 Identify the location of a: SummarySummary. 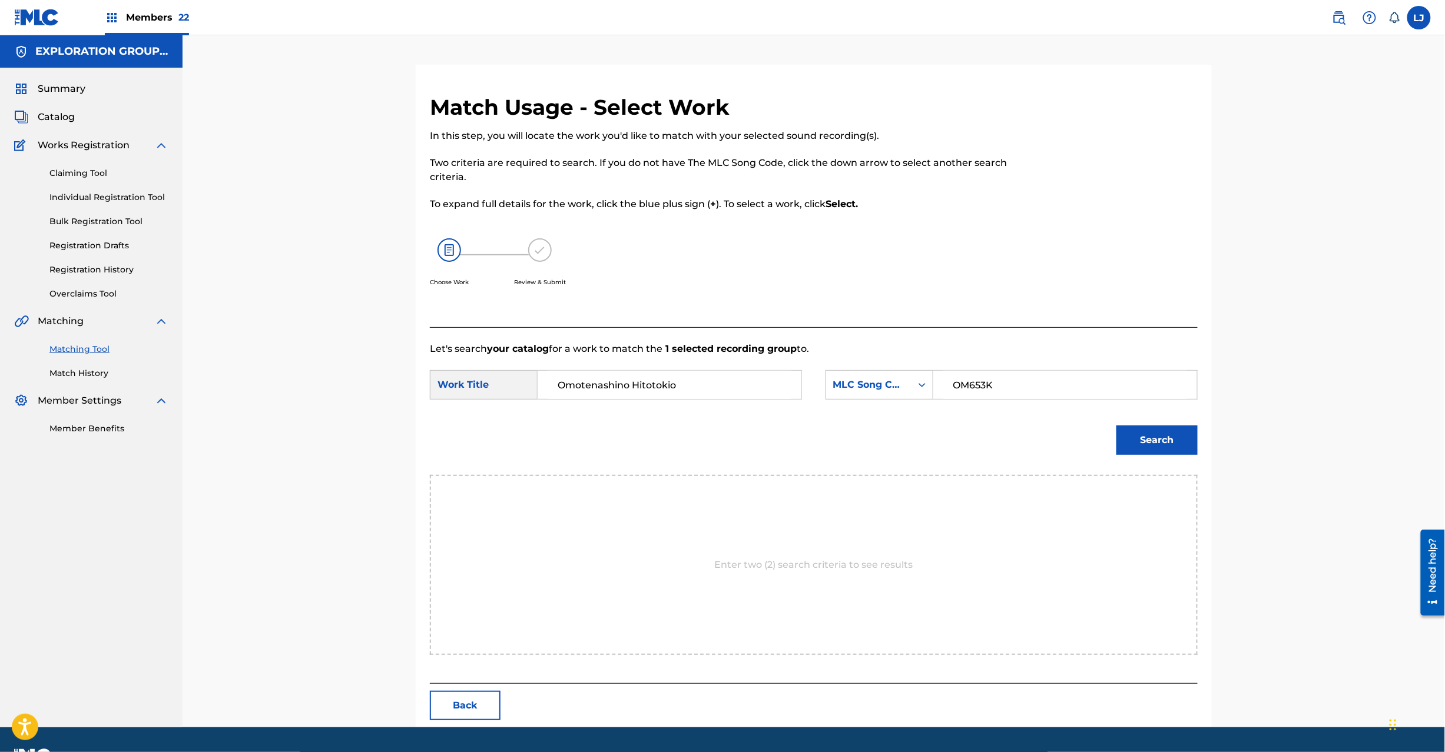
(49, 89).